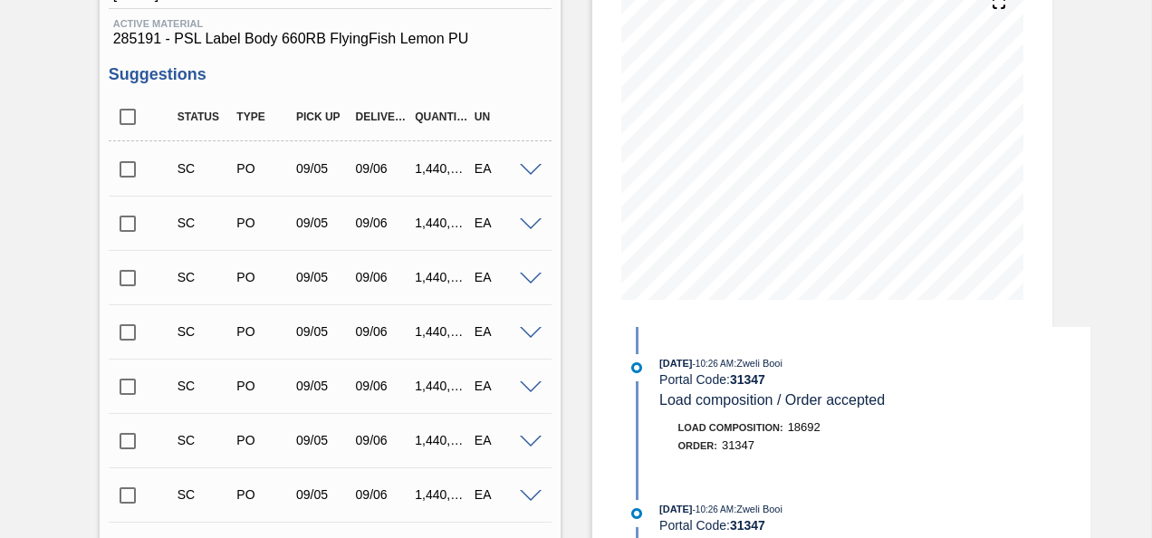 This screenshot has width=1152, height=538. Describe the element at coordinates (738, 445) in the screenshot. I see `span: 31347` at that location.